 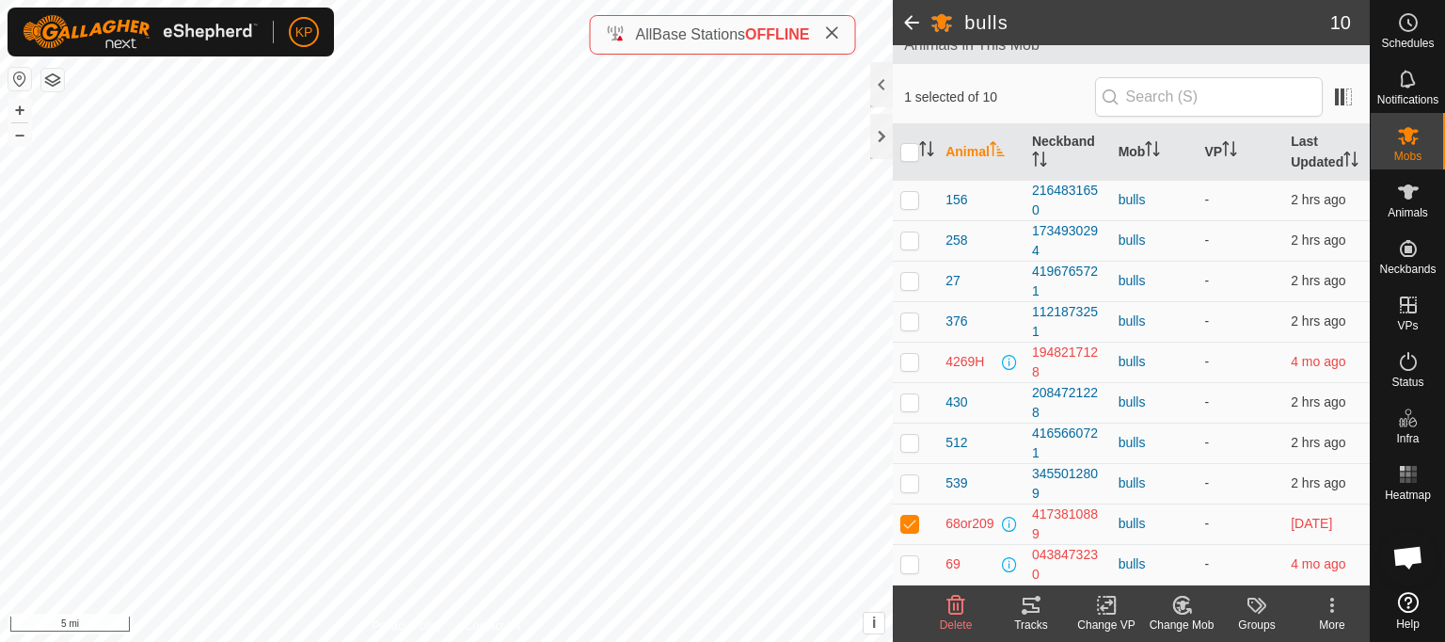 I want to click on span: Help, so click(x=1408, y=624).